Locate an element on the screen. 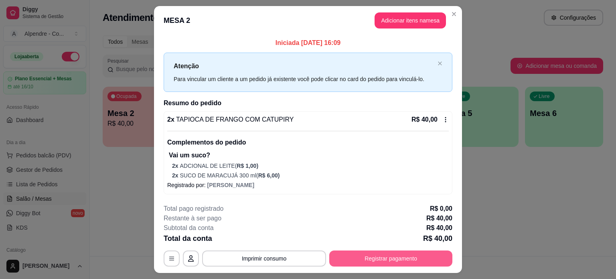  div: Para vincular um cliente a um pedido já existente você pode clicar no card do pedido para vinculá... is located at coordinates (304, 79).